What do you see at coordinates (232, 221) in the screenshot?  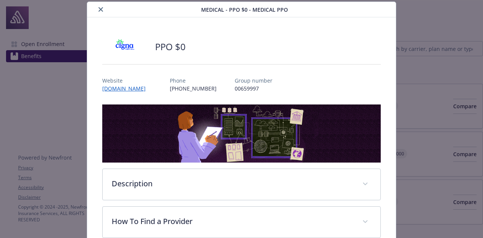 I see `p: How To Find a Provider` at bounding box center [232, 221].